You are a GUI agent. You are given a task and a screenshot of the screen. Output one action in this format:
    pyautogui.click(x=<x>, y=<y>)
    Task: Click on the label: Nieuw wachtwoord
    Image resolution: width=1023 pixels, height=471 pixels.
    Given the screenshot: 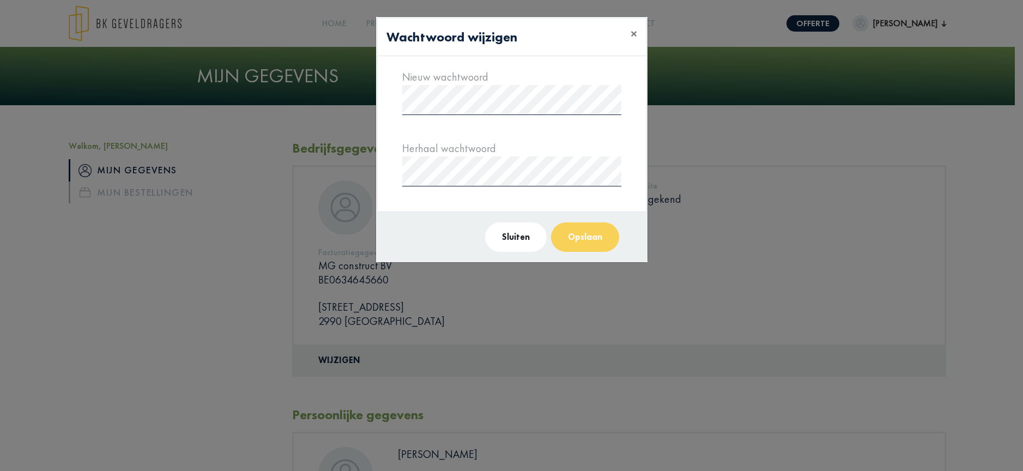 What is the action you would take?
    pyautogui.click(x=445, y=77)
    